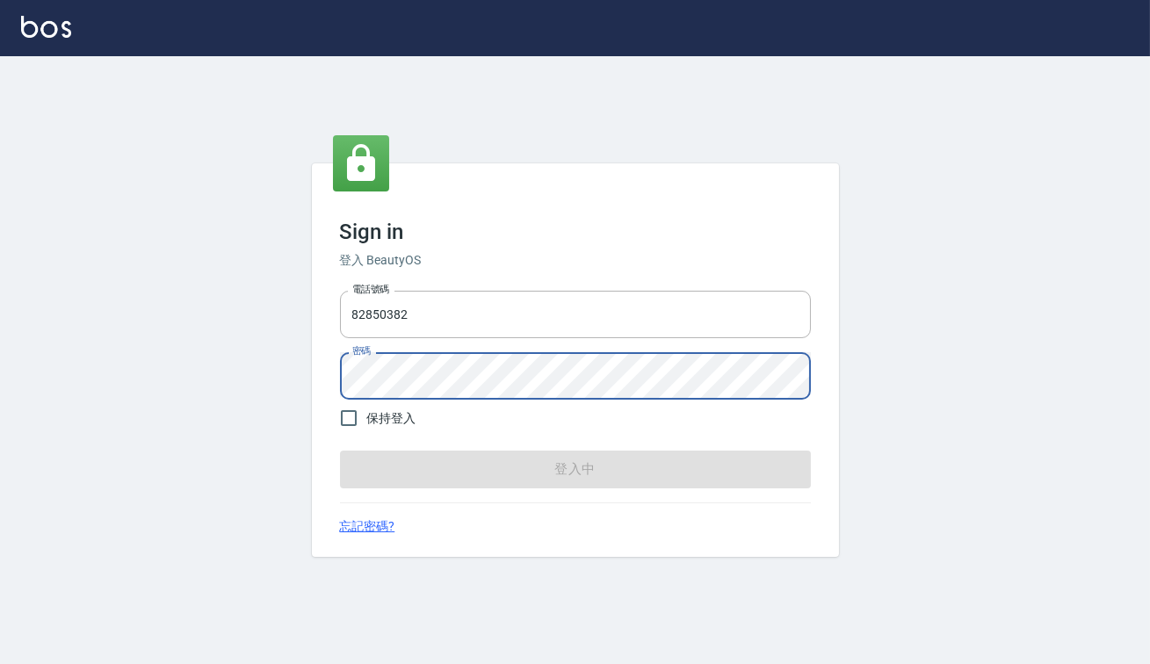 This screenshot has width=1150, height=664. Describe the element at coordinates (367, 526) in the screenshot. I see `a: 忘記密碼?` at that location.